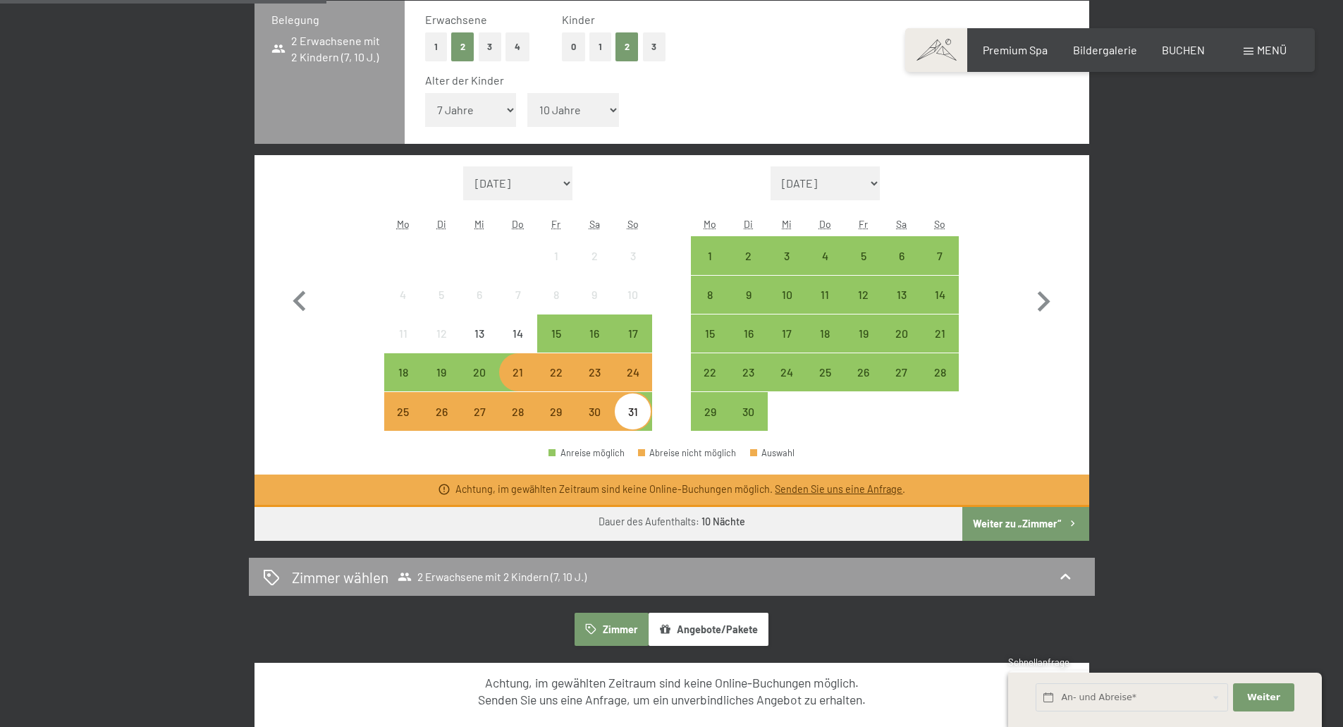 The height and width of the screenshot is (727, 1343). Describe the element at coordinates (863, 295) in the screenshot. I see `div: Fri Sep 12 2025` at that location.